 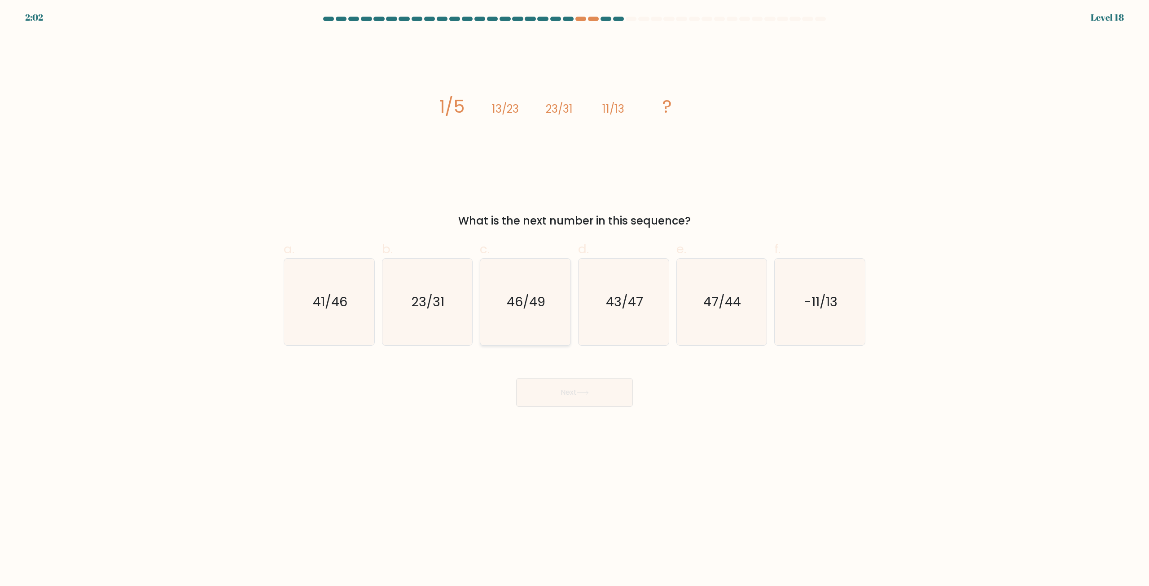 What do you see at coordinates (505, 109) in the screenshot?
I see `tspan: 13/23` at bounding box center [505, 109].